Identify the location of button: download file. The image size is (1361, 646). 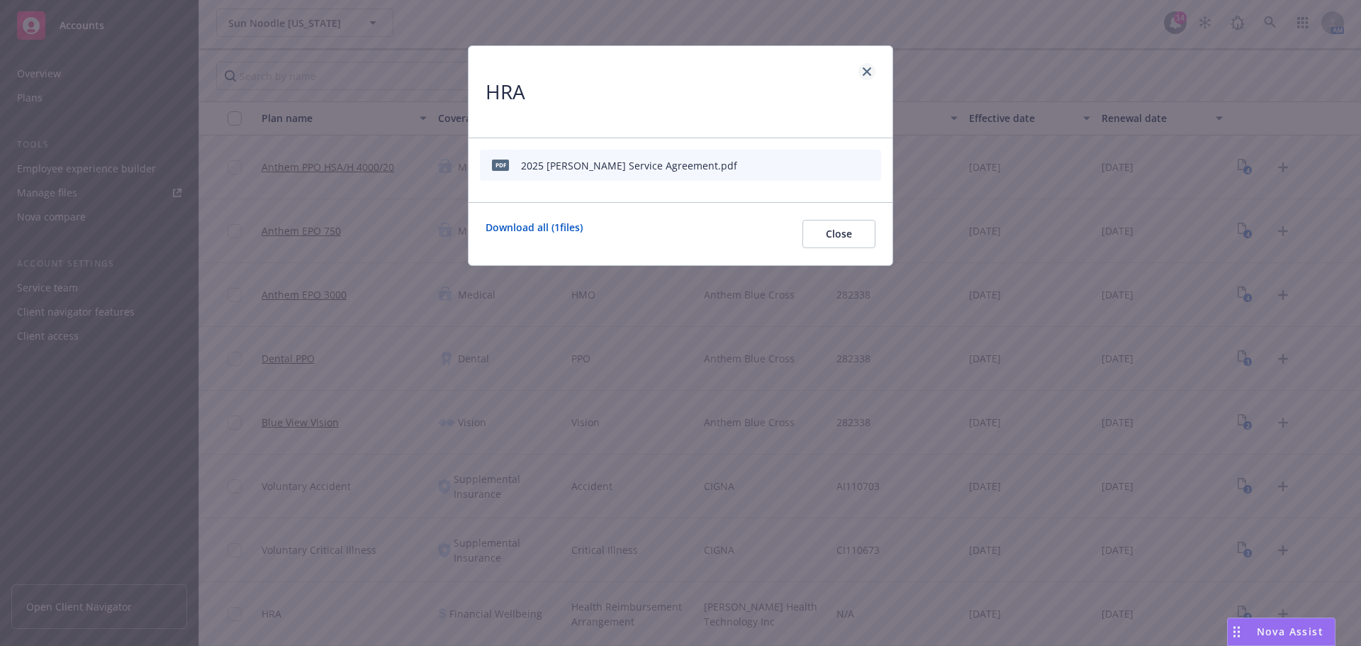
(823, 165).